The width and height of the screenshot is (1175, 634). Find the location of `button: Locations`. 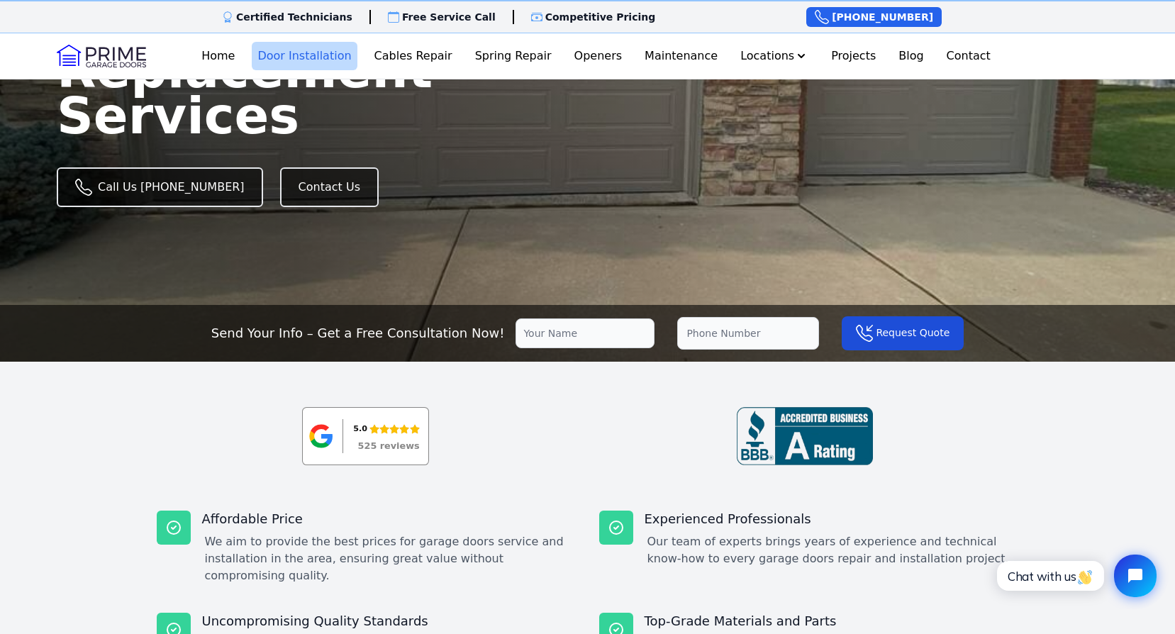

button: Locations is located at coordinates (775, 56).